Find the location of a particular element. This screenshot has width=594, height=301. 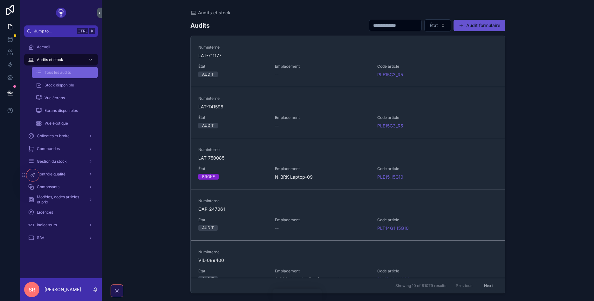

img: App logo is located at coordinates (61, 13).